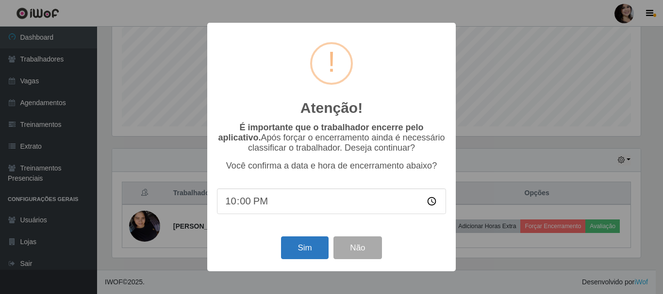 The height and width of the screenshot is (294, 663). Describe the element at coordinates (331, 138) in the screenshot. I see `p: Após forçar o encerramento ainda é necessário classificar o trabalhador. Deseja continuar?` at that location.